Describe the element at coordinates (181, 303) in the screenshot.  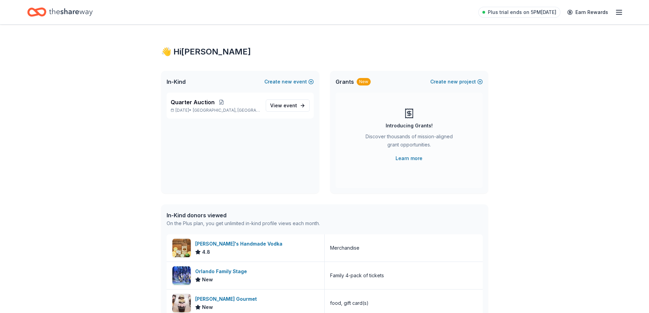
I see `img: Image for Wright's Gourmet` at that location.